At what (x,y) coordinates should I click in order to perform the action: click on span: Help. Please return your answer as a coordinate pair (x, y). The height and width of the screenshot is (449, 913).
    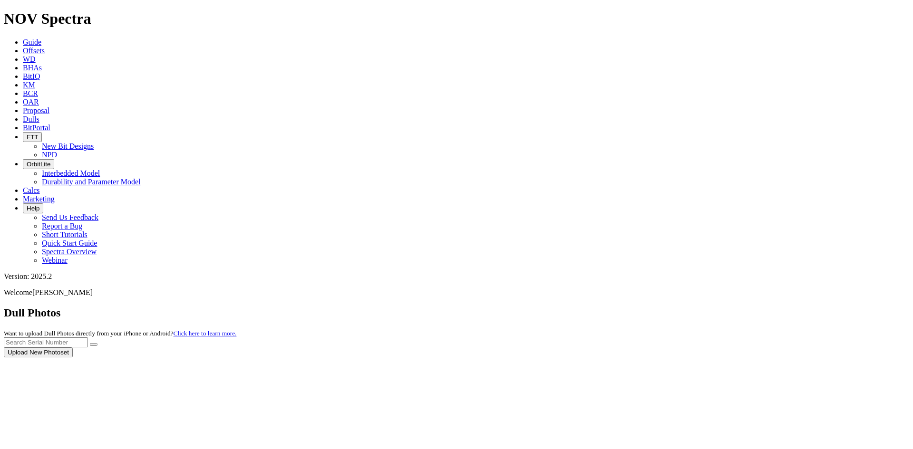
    Looking at the image, I should click on (33, 208).